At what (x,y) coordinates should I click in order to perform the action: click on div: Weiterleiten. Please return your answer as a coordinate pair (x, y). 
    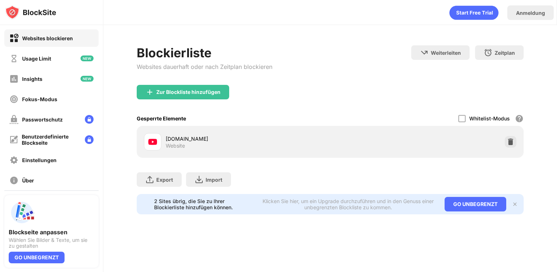
    Looking at the image, I should click on (446, 53).